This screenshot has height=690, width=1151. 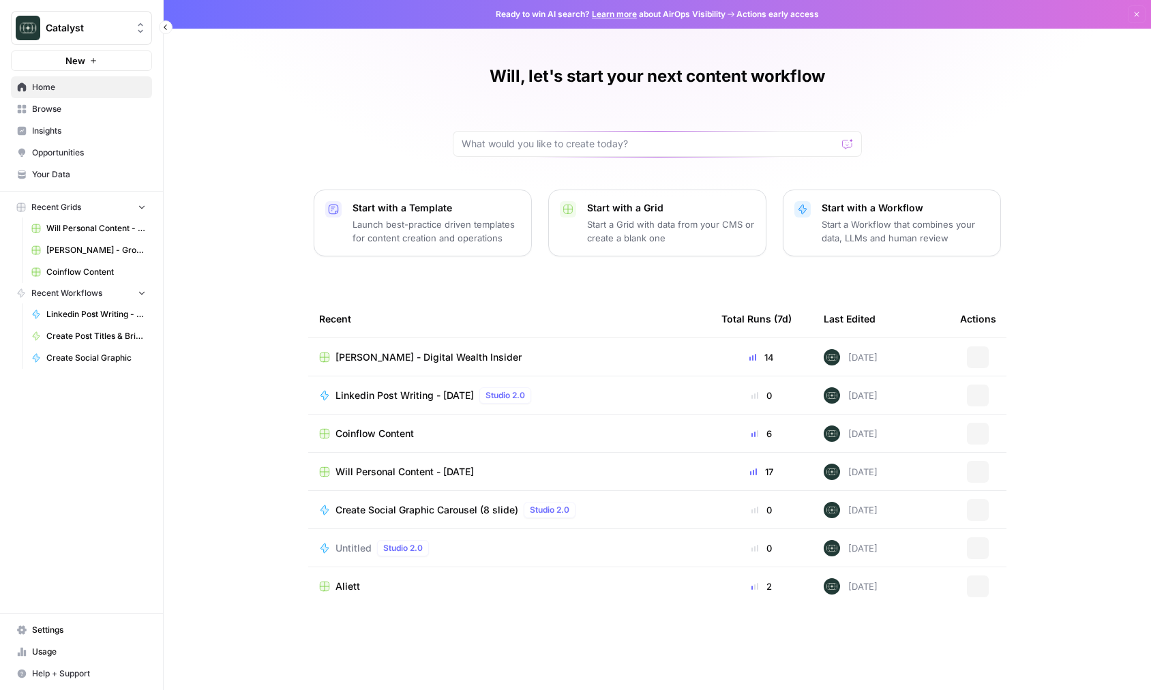 I want to click on span: Opportunities, so click(x=89, y=153).